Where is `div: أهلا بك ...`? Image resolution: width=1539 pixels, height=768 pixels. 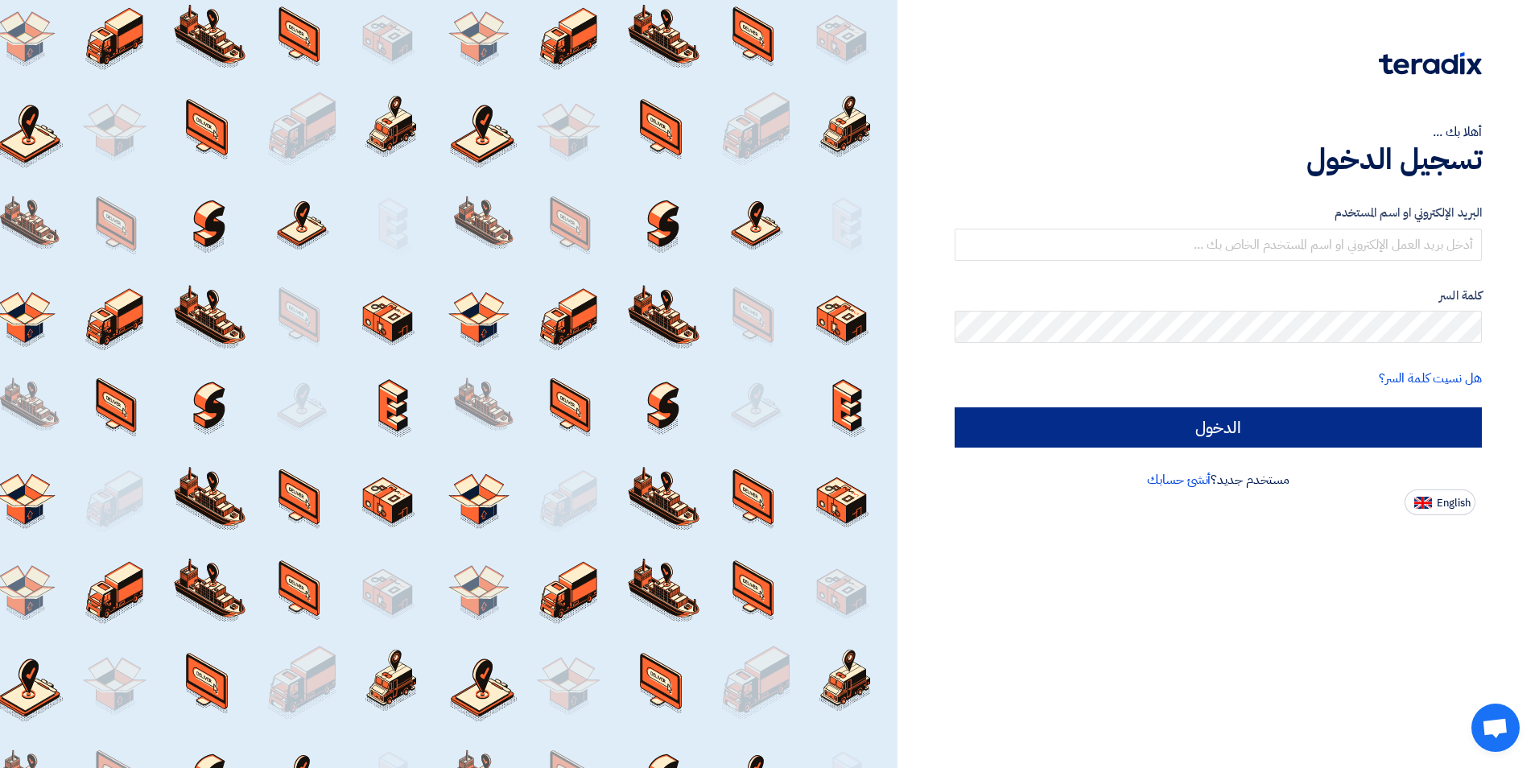
div: أهلا بك ... is located at coordinates (1218, 132).